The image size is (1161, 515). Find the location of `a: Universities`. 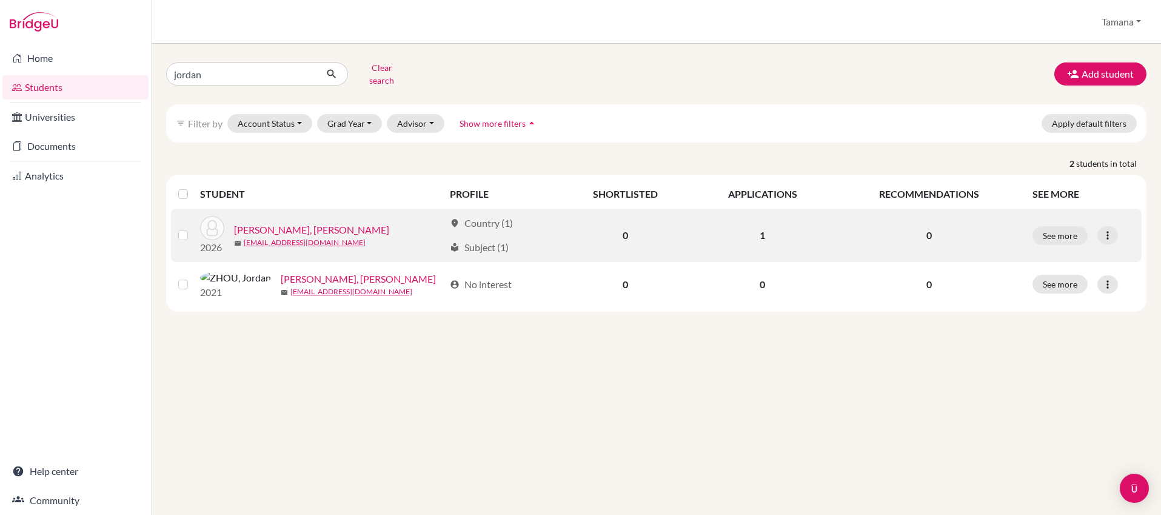

a: Universities is located at coordinates (75, 117).